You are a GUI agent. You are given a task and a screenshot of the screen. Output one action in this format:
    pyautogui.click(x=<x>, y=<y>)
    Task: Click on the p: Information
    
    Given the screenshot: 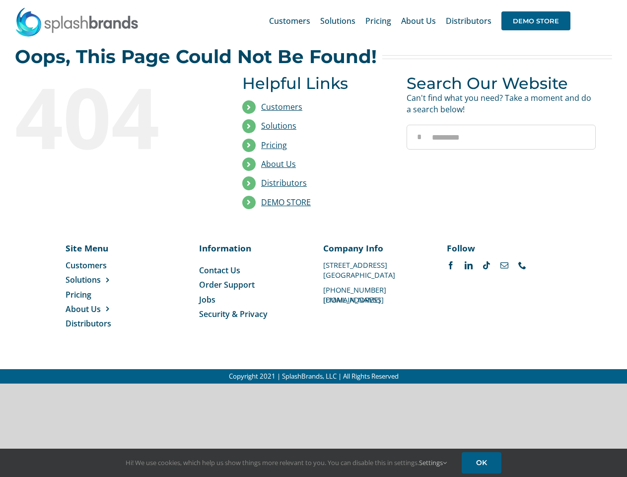 What is the action you would take?
    pyautogui.click(x=251, y=248)
    